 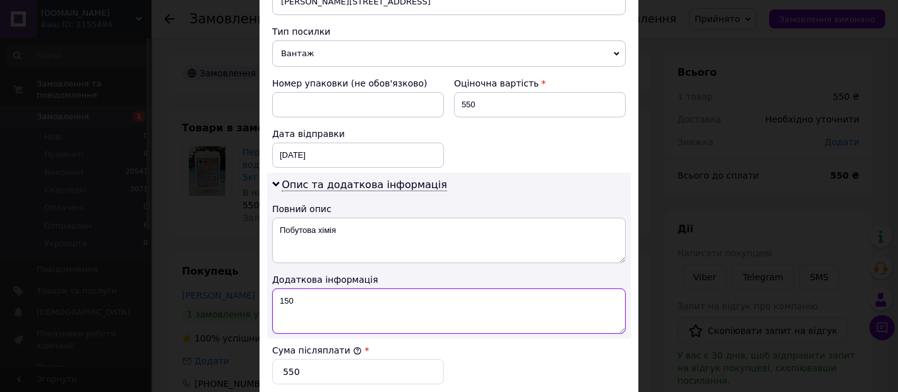 I want to click on span: Опис та додаткова інформація, so click(x=365, y=185).